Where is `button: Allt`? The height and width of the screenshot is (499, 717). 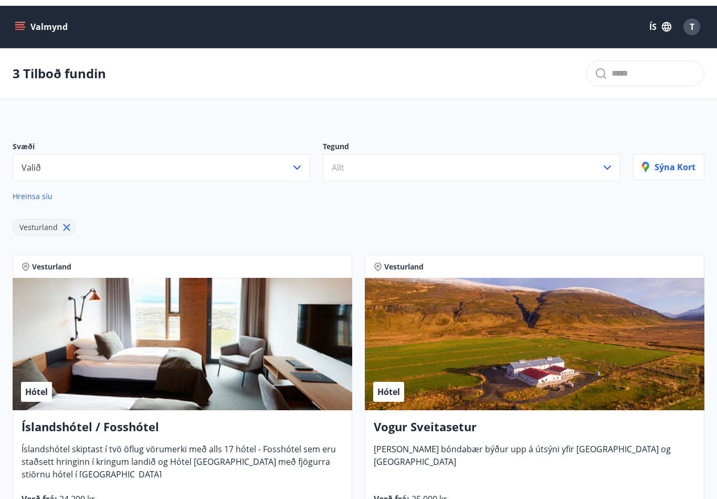 button: Allt is located at coordinates (471, 162).